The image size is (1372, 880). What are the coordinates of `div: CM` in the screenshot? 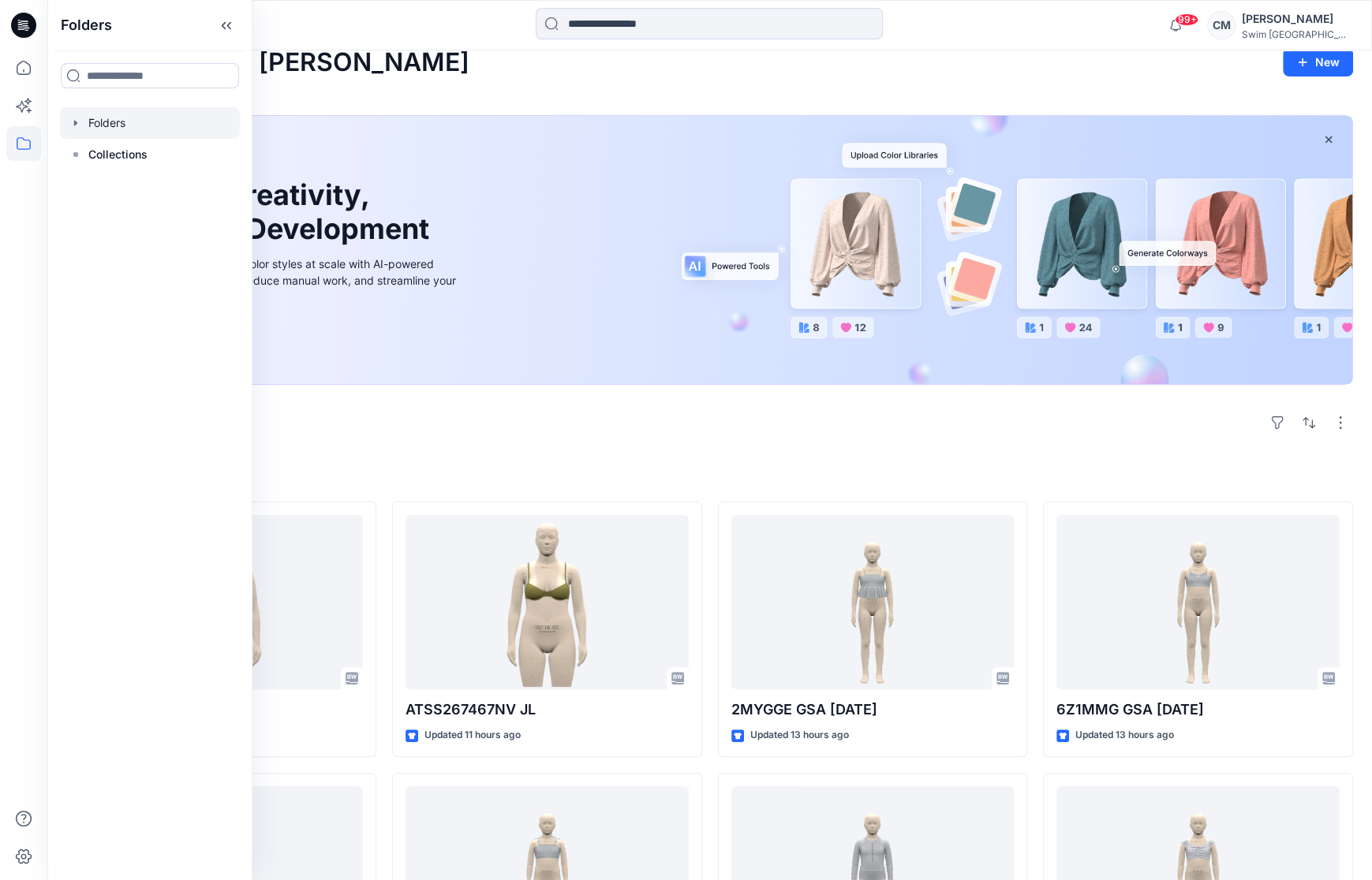 It's located at (1221, 25).